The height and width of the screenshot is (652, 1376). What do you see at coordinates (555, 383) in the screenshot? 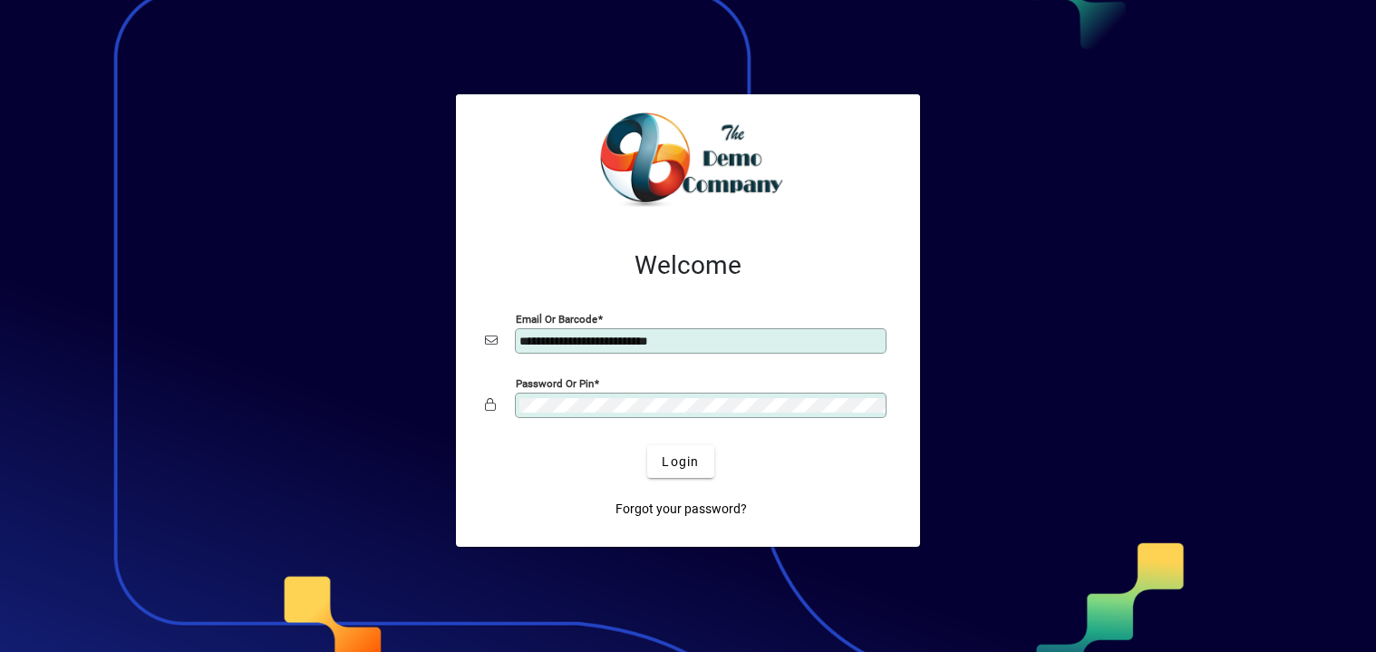
I see `mat-label: Password or Pin` at bounding box center [555, 383].